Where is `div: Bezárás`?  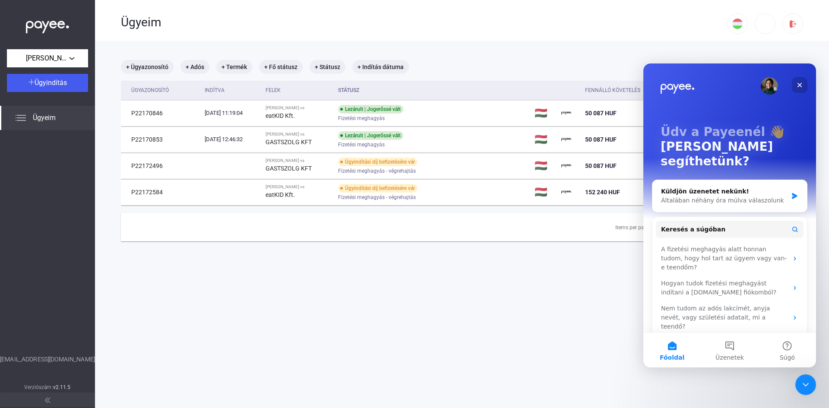 div: Bezárás is located at coordinates (156, 22).